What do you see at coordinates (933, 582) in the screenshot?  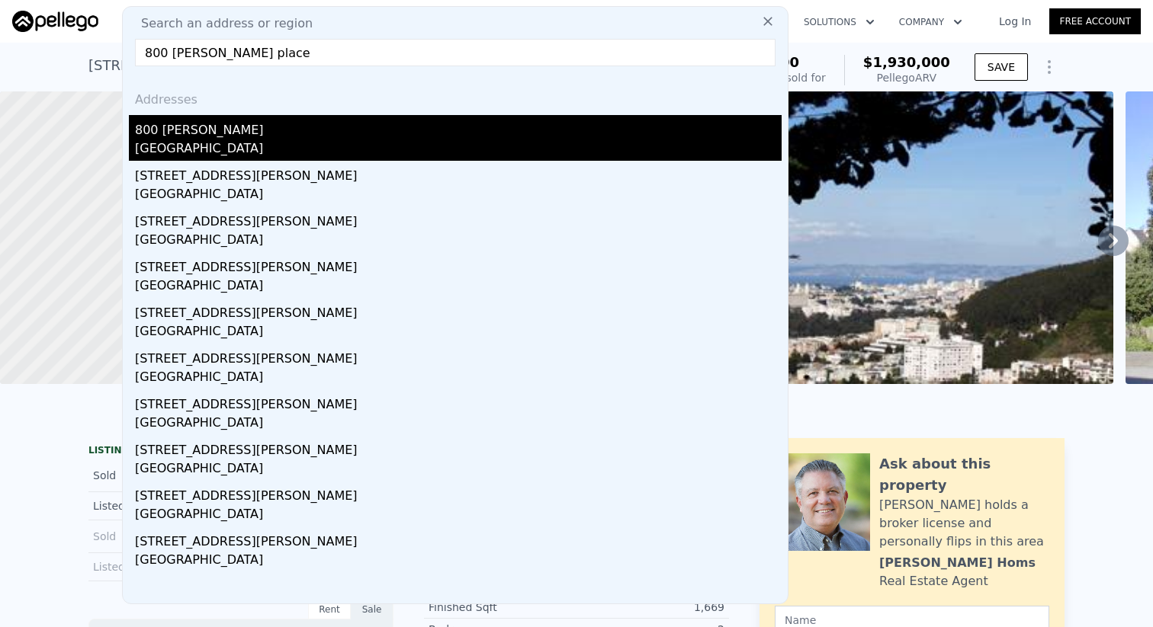 I see `div: Real Estate Agent` at bounding box center [933, 582].